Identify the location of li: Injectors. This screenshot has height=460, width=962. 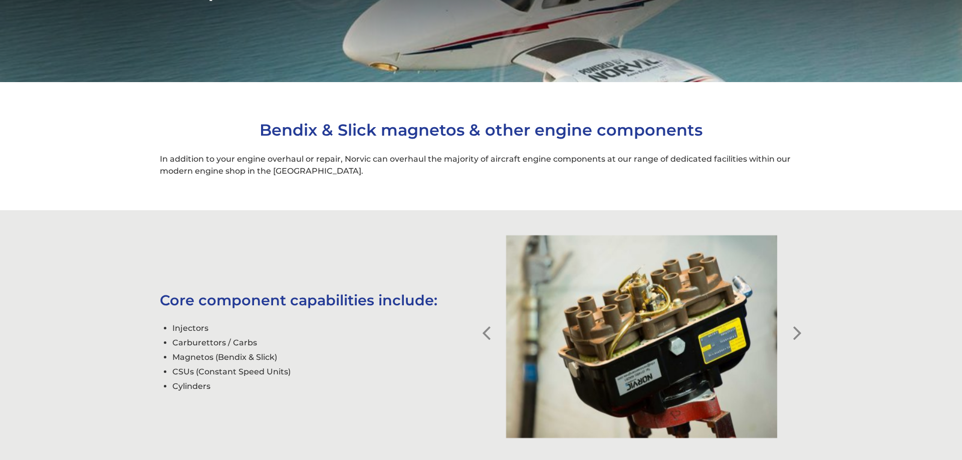
(327, 328).